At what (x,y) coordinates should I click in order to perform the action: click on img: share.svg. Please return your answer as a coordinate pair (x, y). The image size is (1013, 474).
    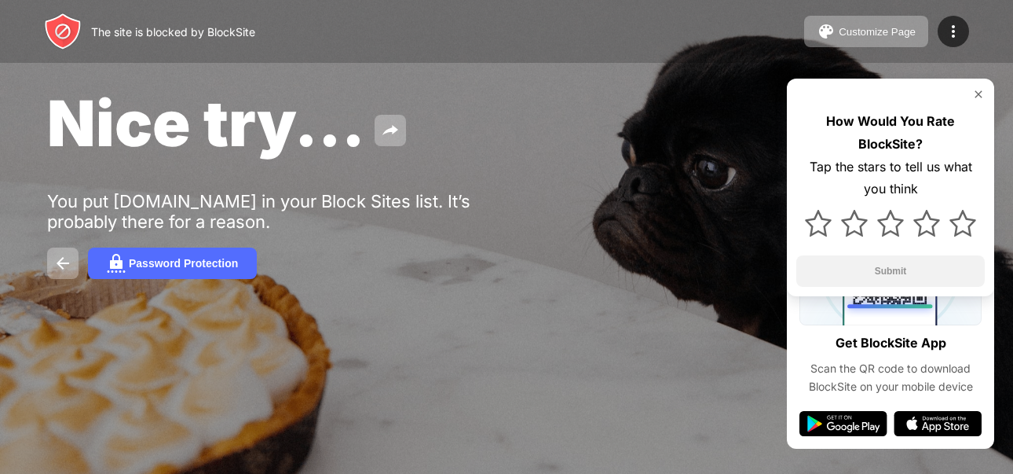
    Looking at the image, I should click on (390, 130).